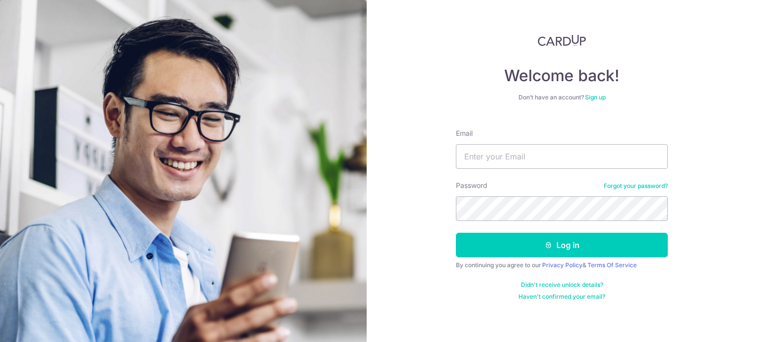 The width and height of the screenshot is (757, 342). Describe the element at coordinates (562, 76) in the screenshot. I see `h4: Welcome back!` at that location.